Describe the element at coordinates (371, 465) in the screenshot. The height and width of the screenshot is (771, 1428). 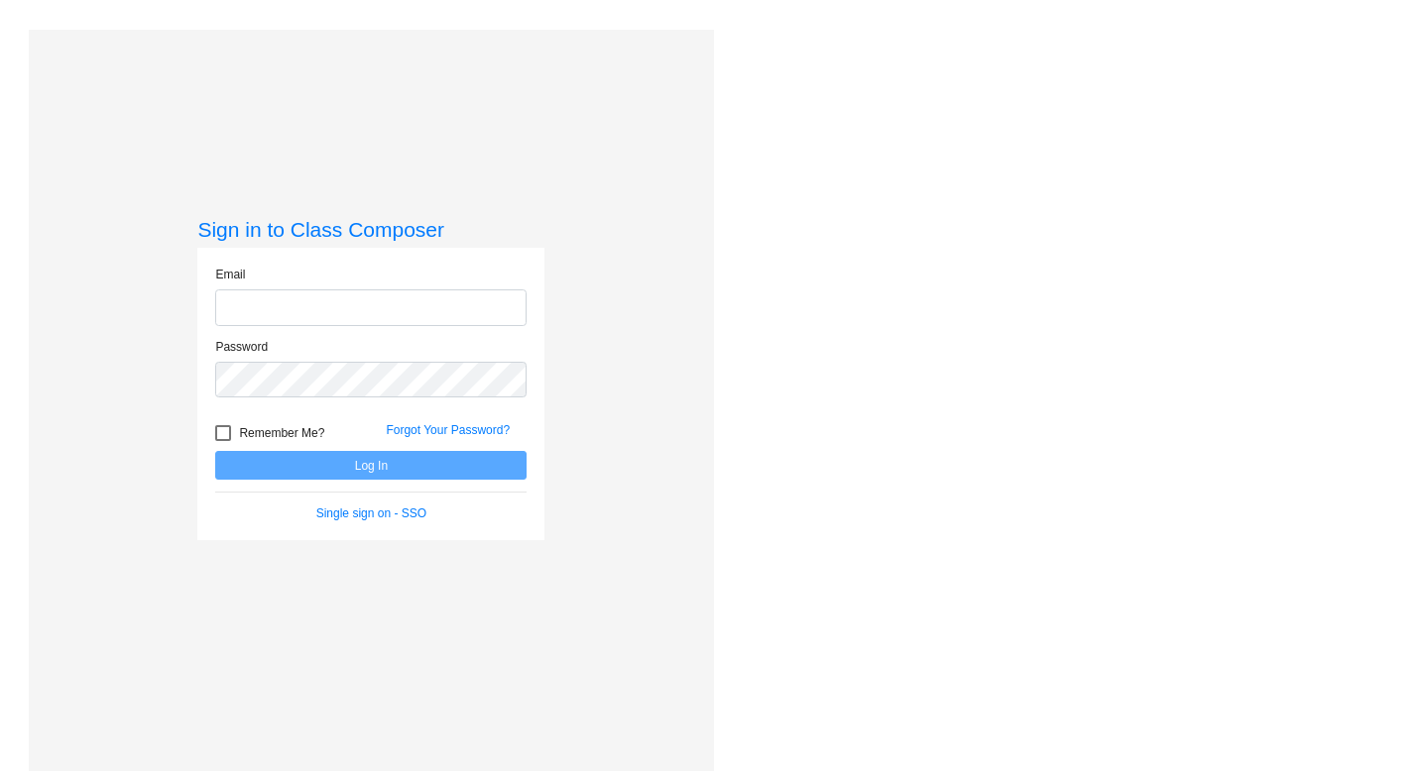
I see `button: Log In` at that location.